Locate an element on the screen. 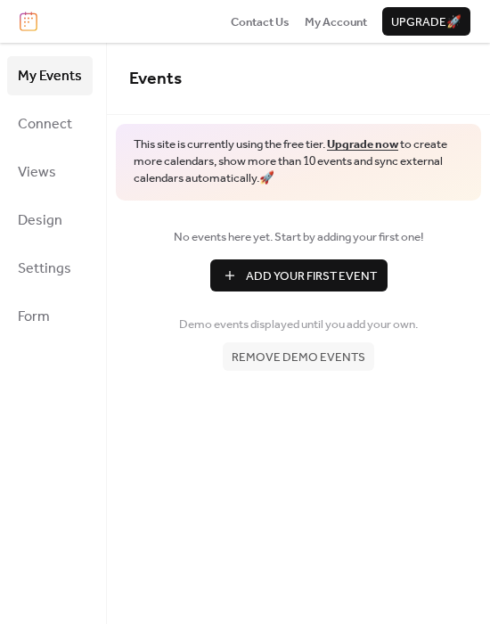 This screenshot has height=624, width=490. span: My Account is located at coordinates (336, 22).